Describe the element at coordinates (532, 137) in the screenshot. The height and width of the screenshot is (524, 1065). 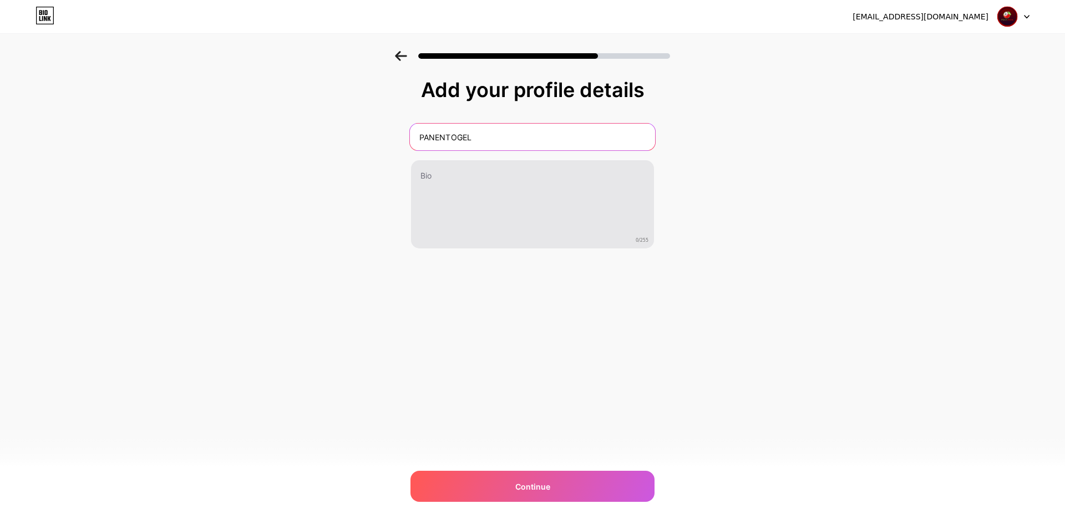
I see `input: Your name` at that location.